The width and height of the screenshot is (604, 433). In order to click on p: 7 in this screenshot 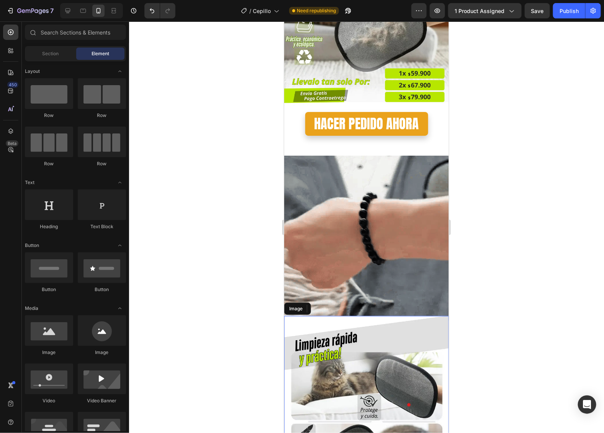, I will do `click(52, 11)`.